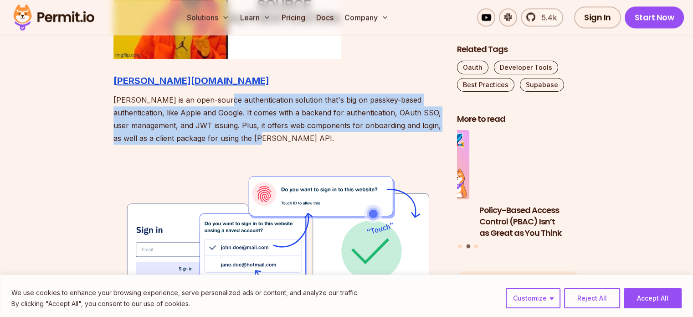 Image resolution: width=693 pixels, height=317 pixels. I want to click on h2: Related Tags, so click(518, 49).